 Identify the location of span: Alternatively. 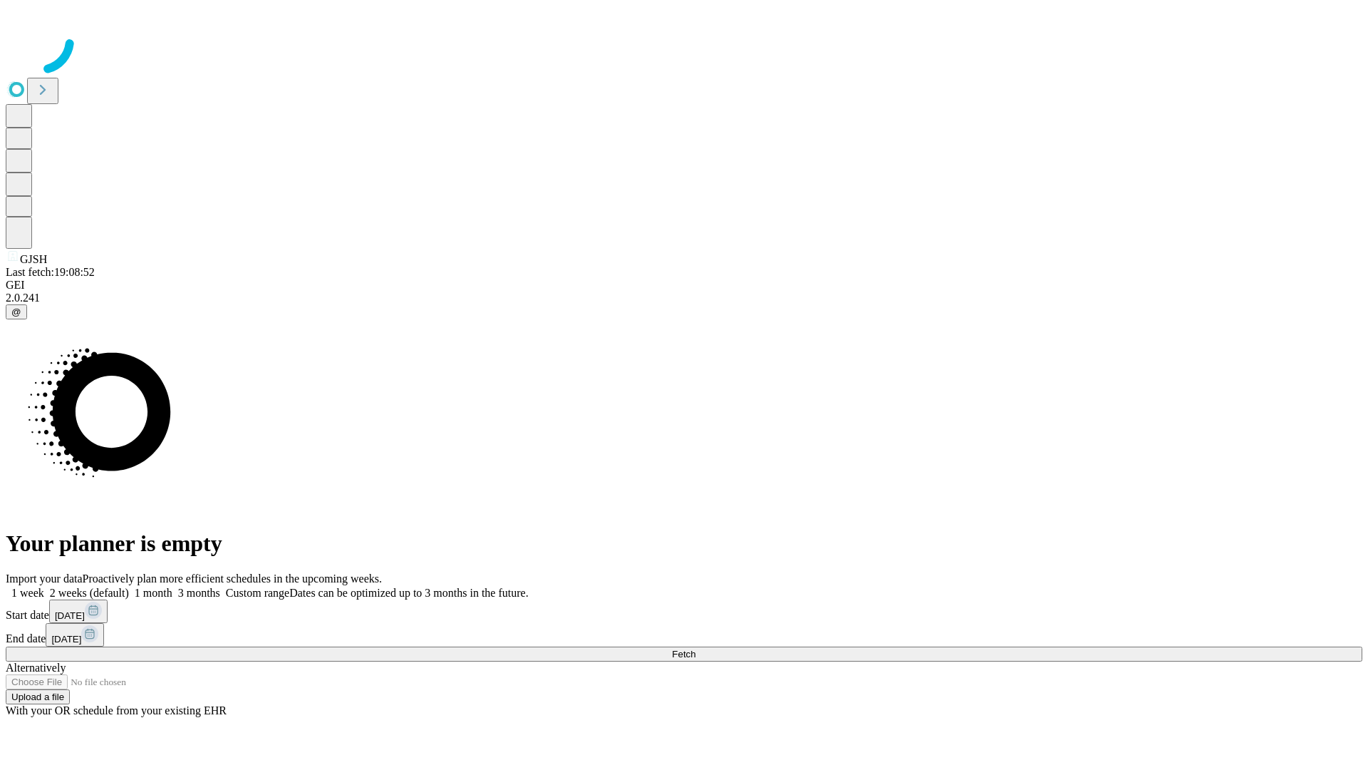
(36, 667).